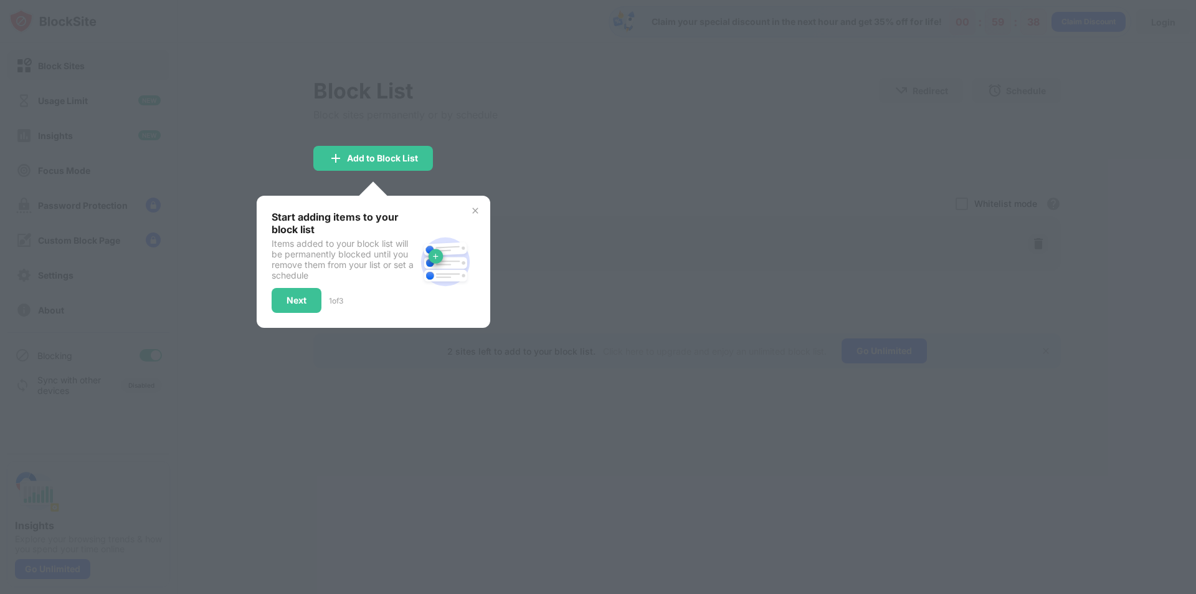  I want to click on div: Items added to your block list will be permanently blocked until you remove them from your list o..., so click(343, 259).